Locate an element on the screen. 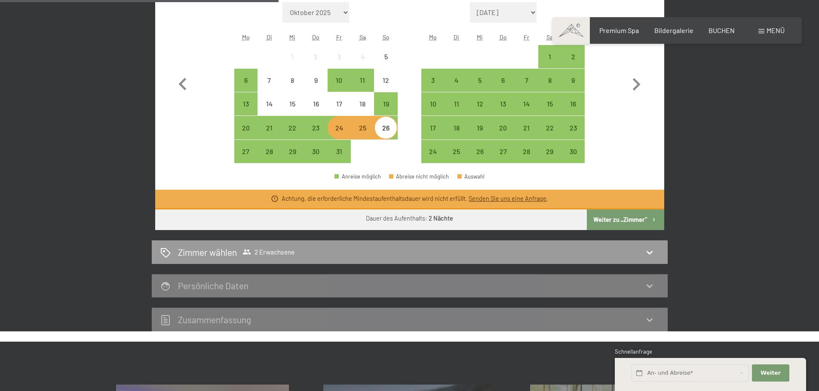  span: Weiter is located at coordinates (770, 373).